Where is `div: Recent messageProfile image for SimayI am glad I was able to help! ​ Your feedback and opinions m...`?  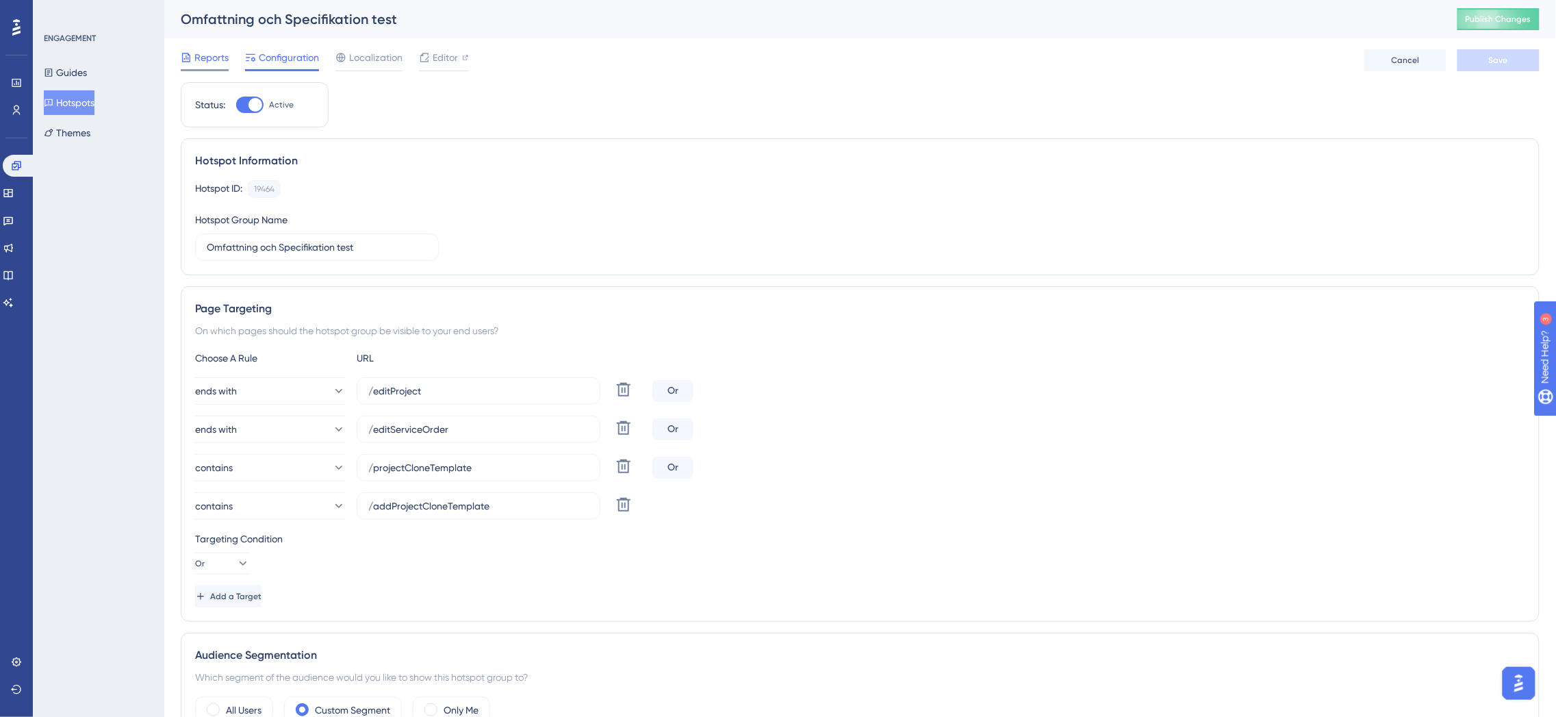 div: Recent messageProfile image for SimayI am glad I was able to help! ​ Your feedback and opinions m... is located at coordinates (137, 220).